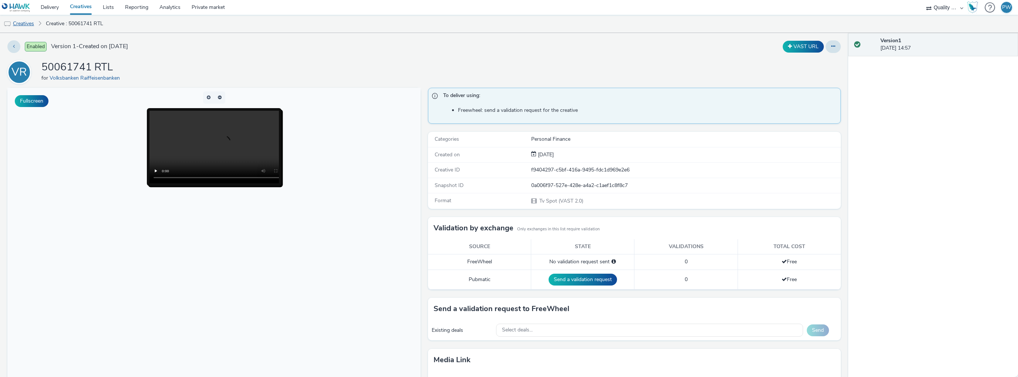  I want to click on div: 0a006f97-527e-428e-a4a2-c1aef1c8f8c7, so click(686, 185).